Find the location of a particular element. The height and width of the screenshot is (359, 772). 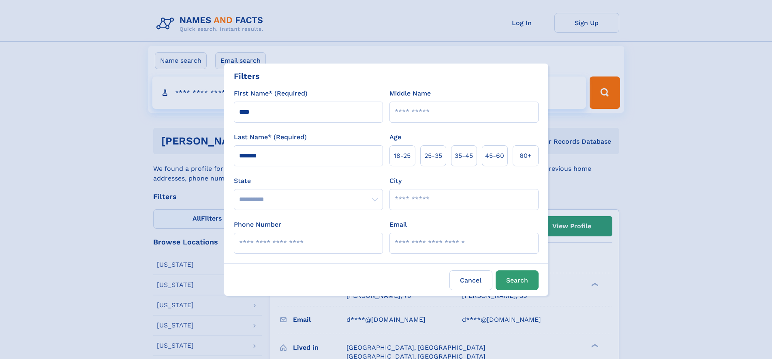

span: 60+ is located at coordinates (525, 156).